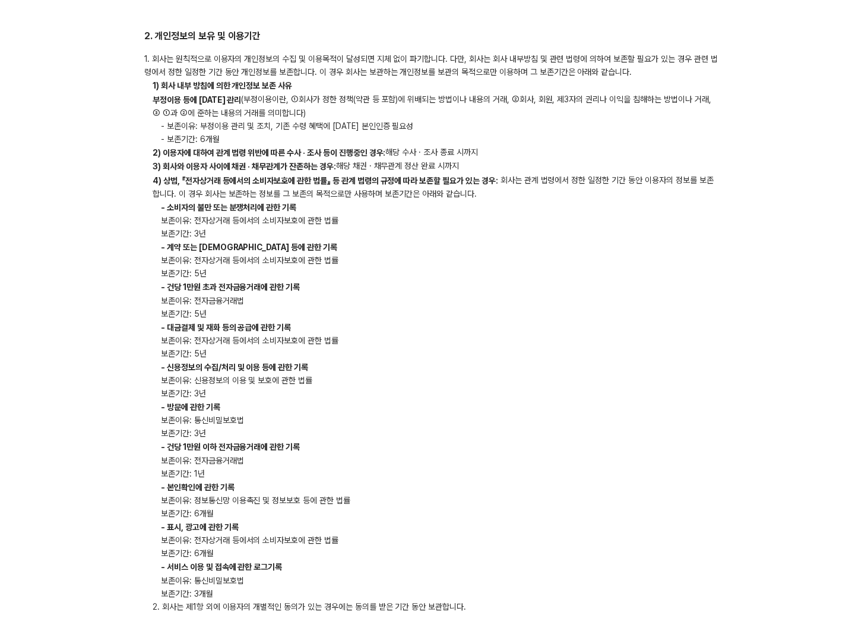 This screenshot has height=618, width=868. What do you see at coordinates (200, 527) in the screenshot?
I see `b: - 표시, 광고에 관한 기록` at bounding box center [200, 527].